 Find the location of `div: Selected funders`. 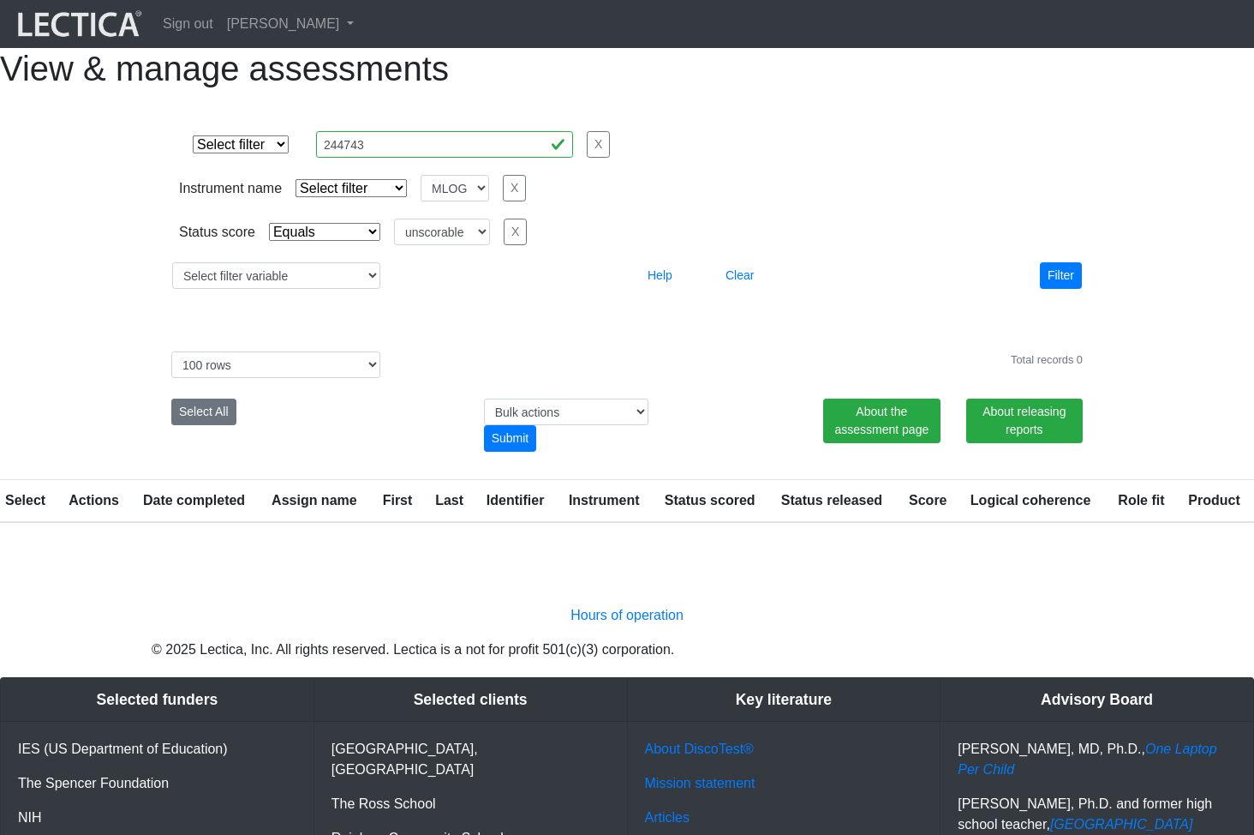

div: Selected funders is located at coordinates (157, 699).